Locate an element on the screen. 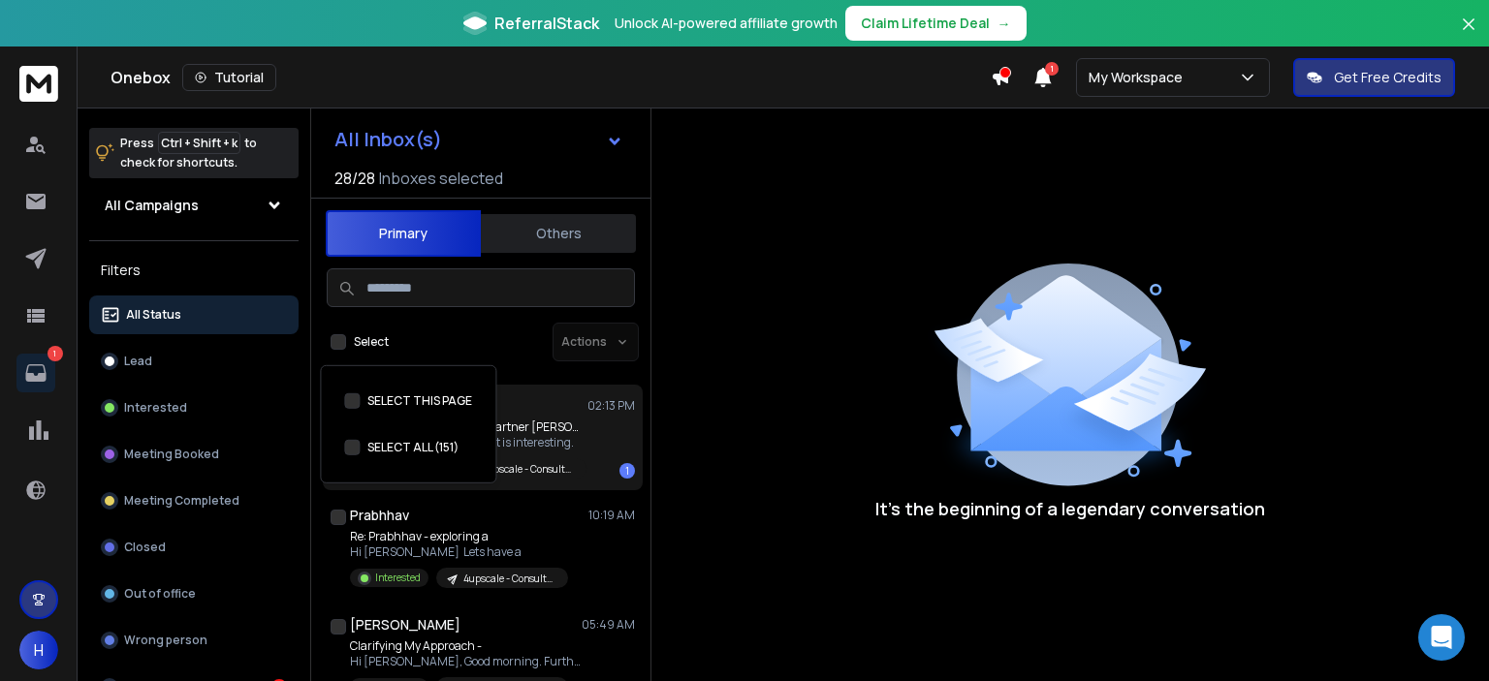  button: Lead is located at coordinates (194, 361).